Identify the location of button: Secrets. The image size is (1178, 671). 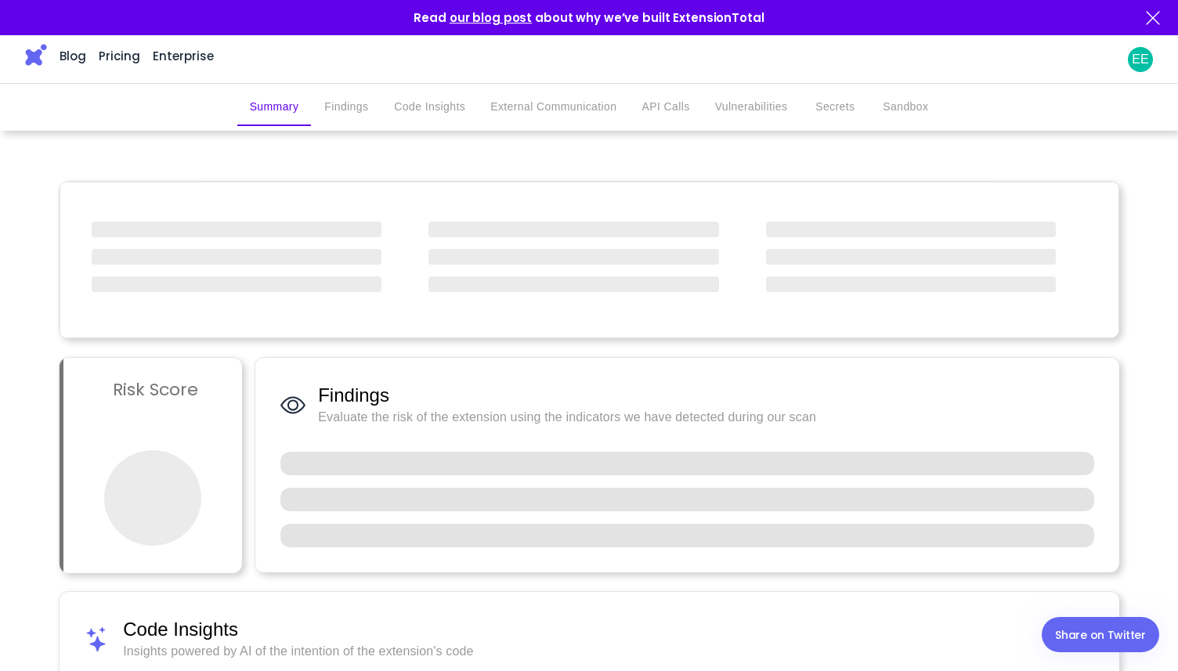
(835, 107).